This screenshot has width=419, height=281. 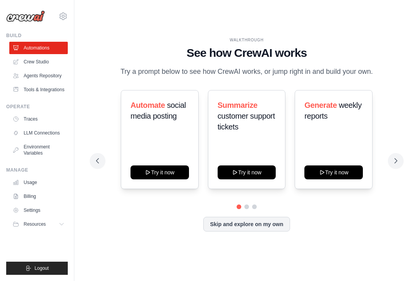 I want to click on span: Summarize, so click(x=237, y=105).